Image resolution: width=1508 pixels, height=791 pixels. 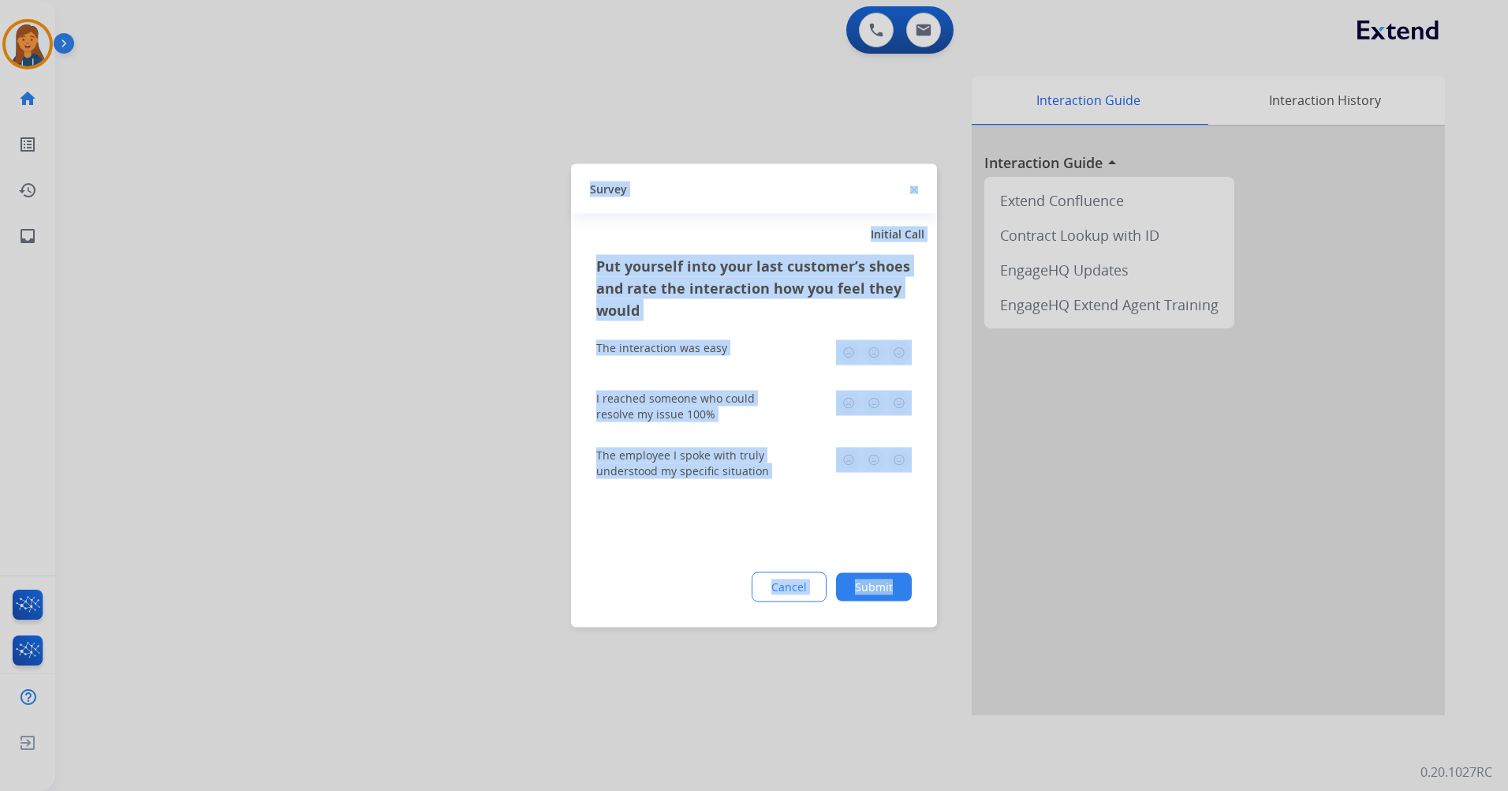 I want to click on button: Submit, so click(x=874, y=587).